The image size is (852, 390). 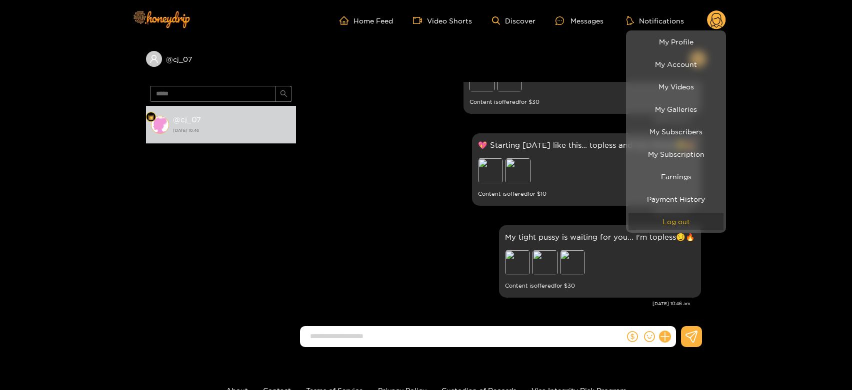 I want to click on a: My Subscribers, so click(x=676, y=131).